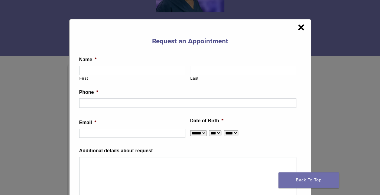 This screenshot has width=380, height=195. Describe the element at coordinates (190, 41) in the screenshot. I see `h3: Request an Appointment` at that location.